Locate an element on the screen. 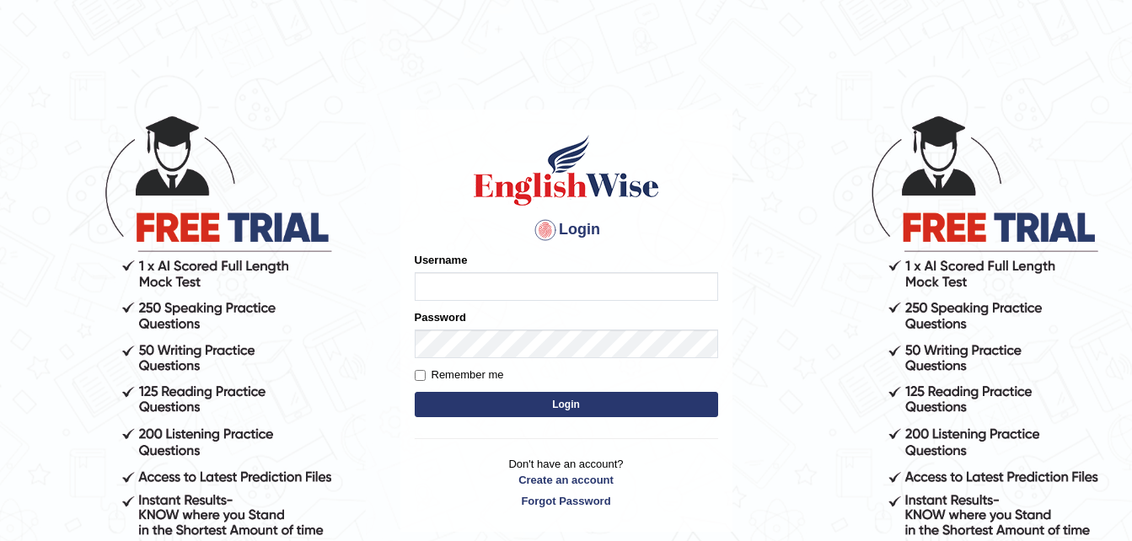 This screenshot has width=1132, height=541. input: Remember me is located at coordinates (420, 375).